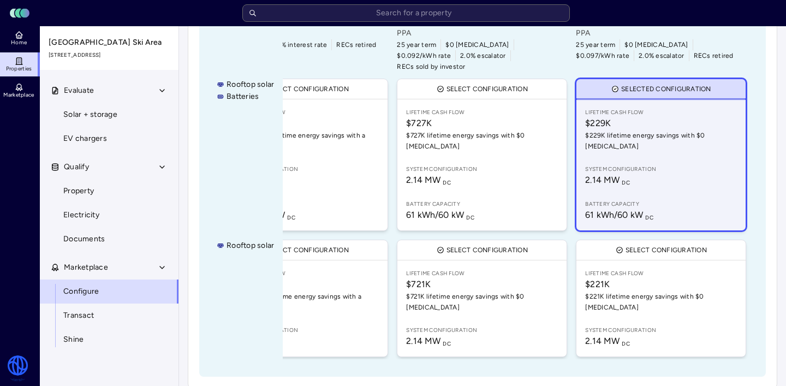  What do you see at coordinates (110, 167) in the screenshot?
I see `button: Qualify` at bounding box center [110, 167].